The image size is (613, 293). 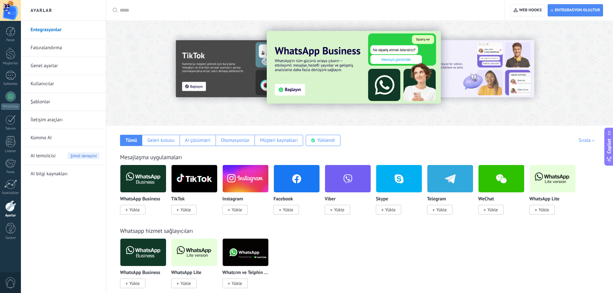 What do you see at coordinates (151, 157) in the screenshot?
I see `a: Mesajlaşma uygulamaları` at bounding box center [151, 157].